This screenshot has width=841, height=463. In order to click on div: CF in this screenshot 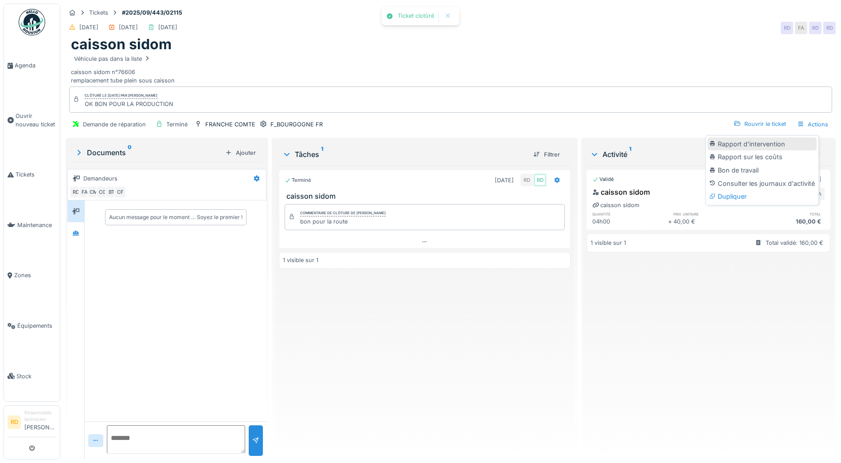, I will do `click(120, 192)`.